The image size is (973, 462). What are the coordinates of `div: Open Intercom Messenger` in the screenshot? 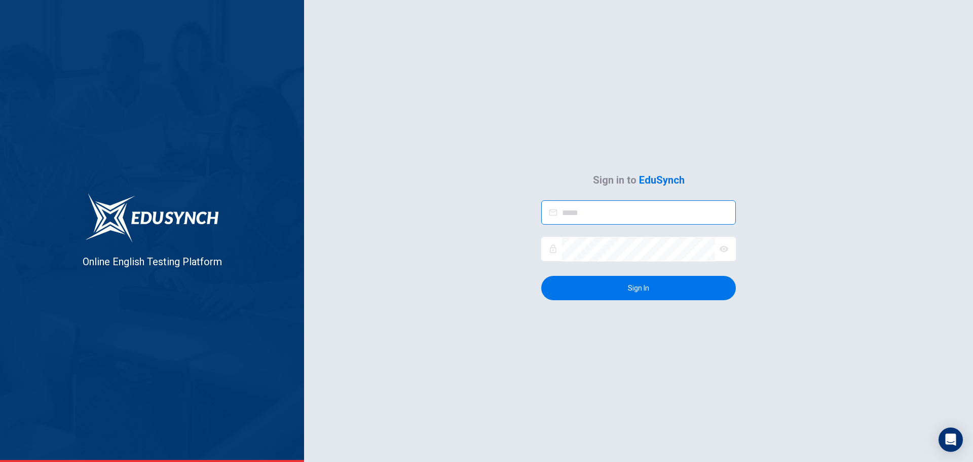 It's located at (951, 439).